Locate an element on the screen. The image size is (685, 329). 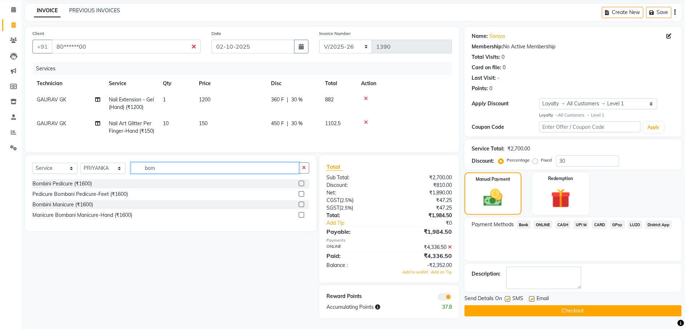
div: Bombini Pedicure (₹1600) is located at coordinates (62, 184).